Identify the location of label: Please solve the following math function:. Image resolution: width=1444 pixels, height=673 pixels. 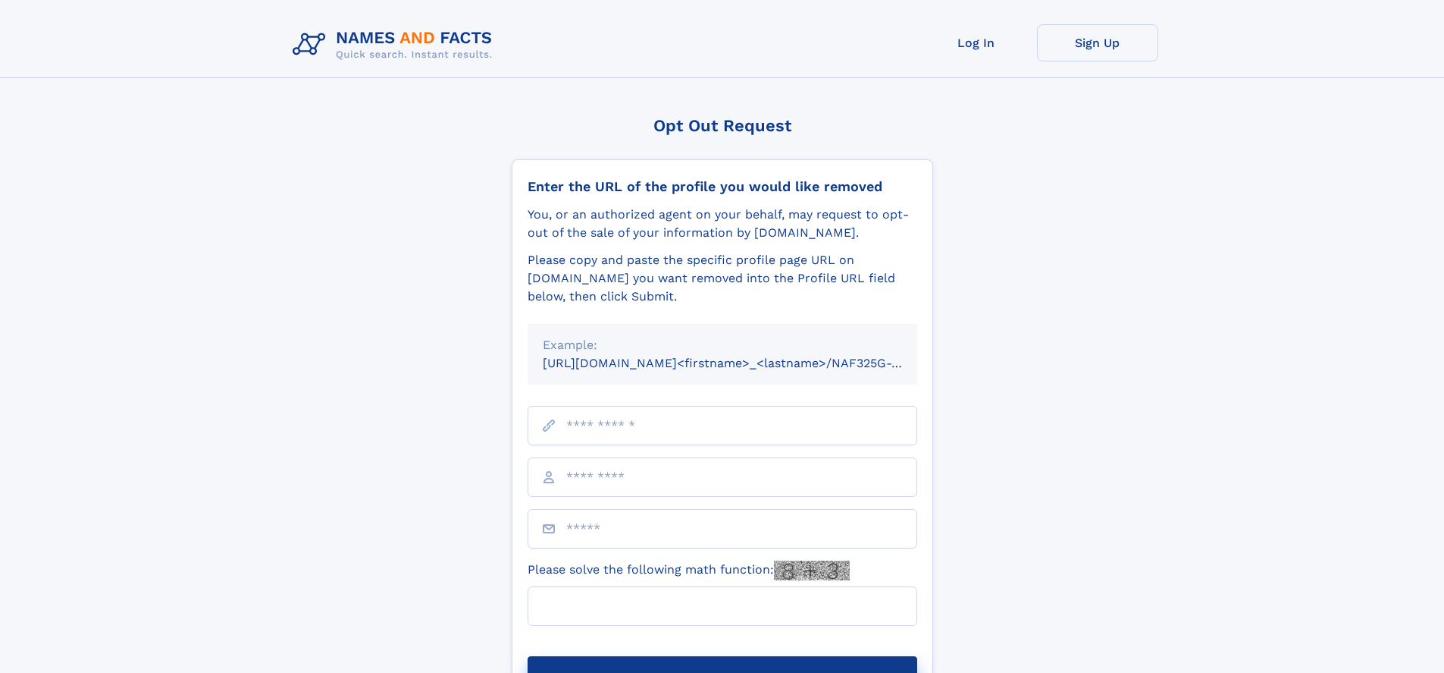
(688, 570).